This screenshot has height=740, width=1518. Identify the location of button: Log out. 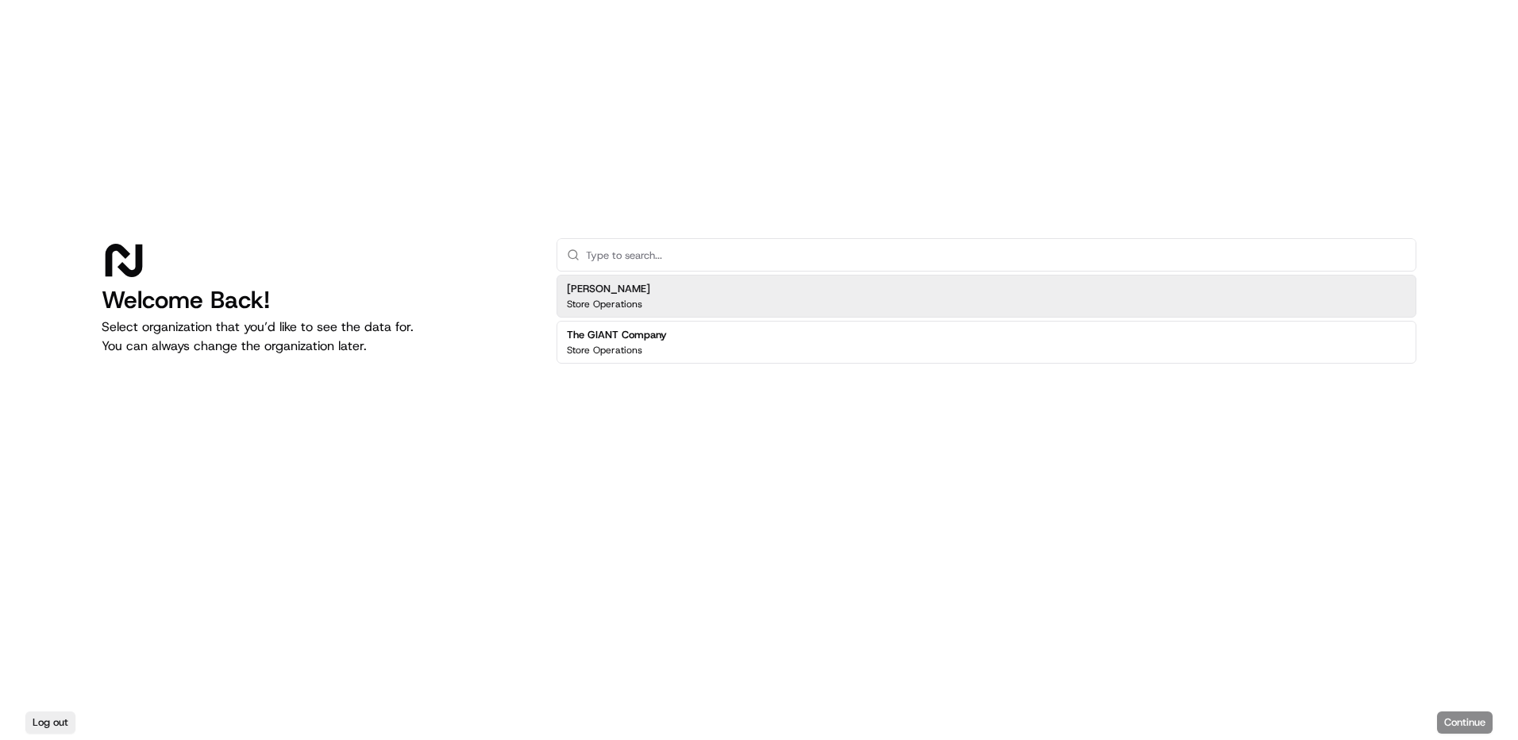
(50, 723).